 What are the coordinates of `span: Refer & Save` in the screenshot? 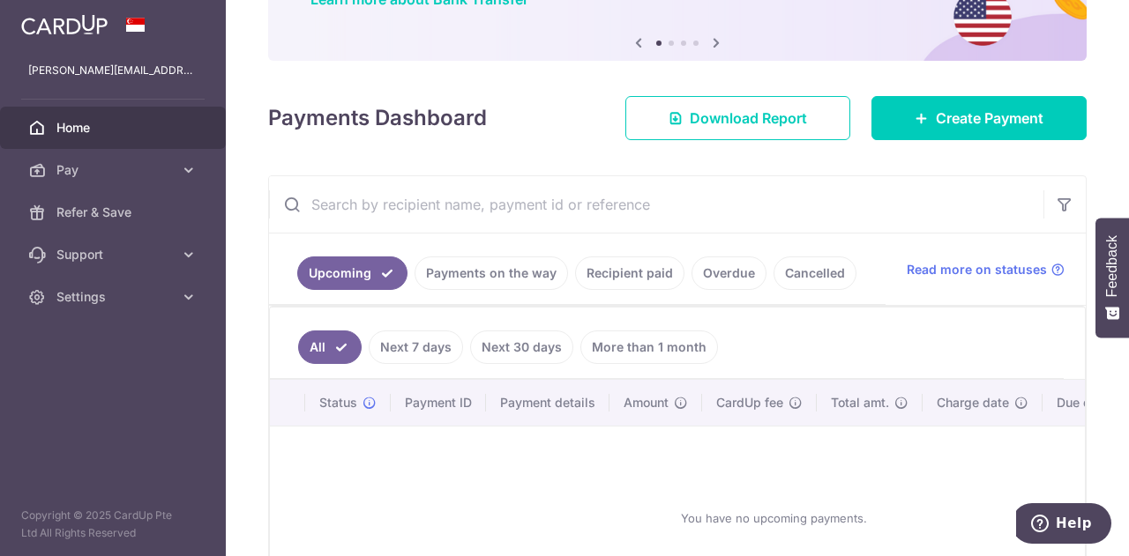 It's located at (115, 213).